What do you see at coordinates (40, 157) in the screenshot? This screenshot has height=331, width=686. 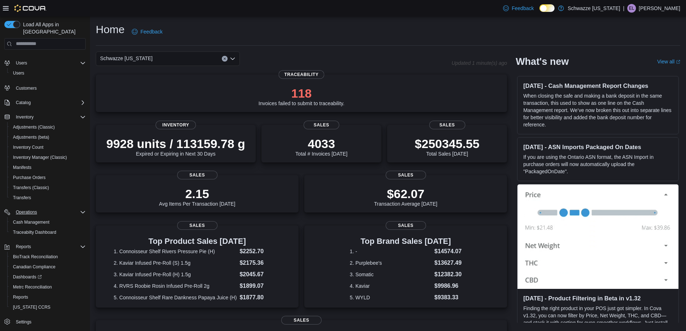 I see `span: Inventory Manager (Classic)` at bounding box center [40, 157].